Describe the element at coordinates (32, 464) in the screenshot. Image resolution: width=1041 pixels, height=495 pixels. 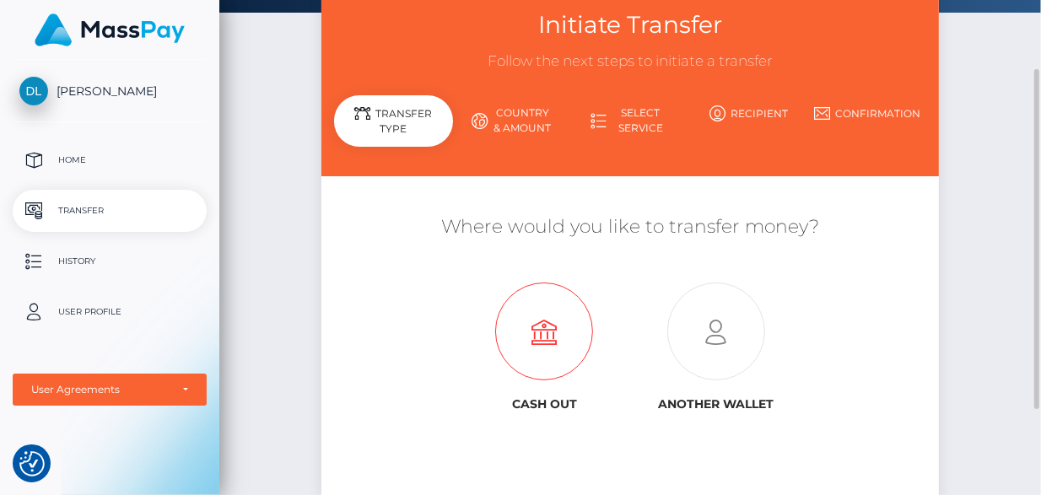
I see `img: Revisit consent button` at that location.